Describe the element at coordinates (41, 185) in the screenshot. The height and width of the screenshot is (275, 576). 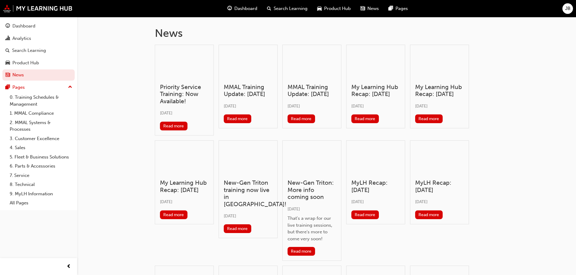
I see `a: 8. Technical` at that location.